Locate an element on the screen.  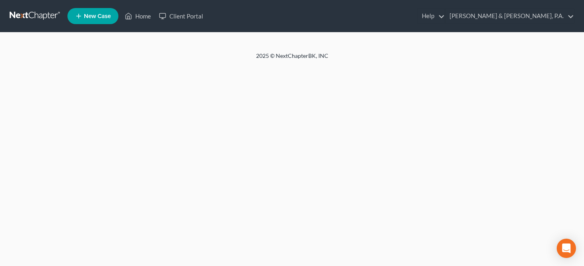
new-legal-case-button: New Case is located at coordinates (93, 16).